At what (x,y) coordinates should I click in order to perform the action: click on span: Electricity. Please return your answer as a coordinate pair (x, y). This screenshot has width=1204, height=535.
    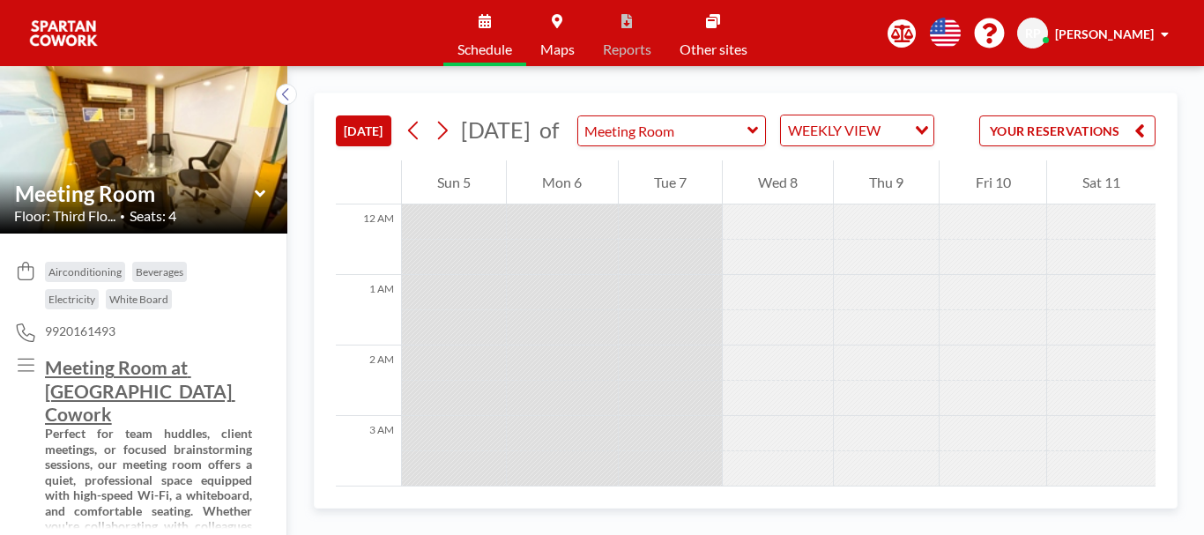
    Looking at the image, I should click on (71, 299).